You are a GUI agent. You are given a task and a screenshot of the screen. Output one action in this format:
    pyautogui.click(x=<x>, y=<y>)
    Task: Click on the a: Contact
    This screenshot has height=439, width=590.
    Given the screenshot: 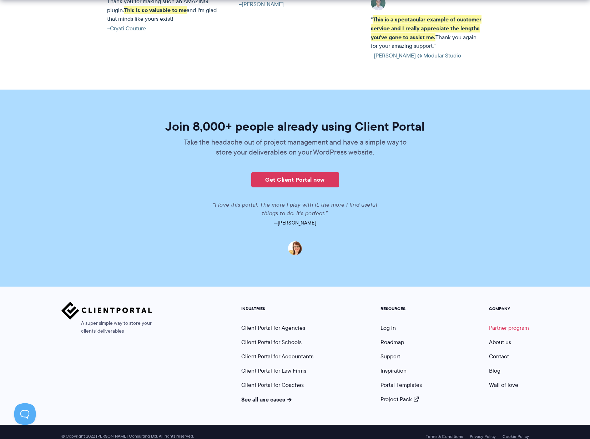 What is the action you would take?
    pyautogui.click(x=499, y=356)
    